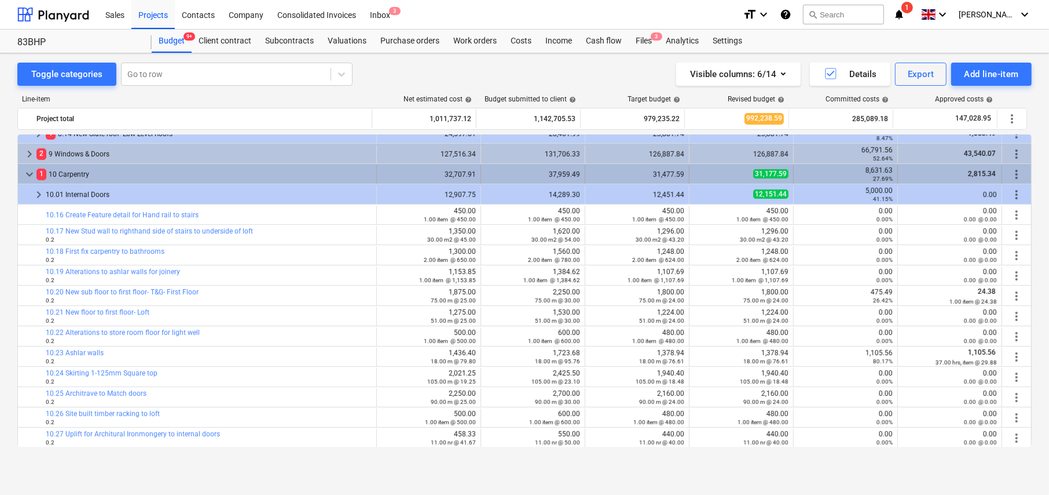 The height and width of the screenshot is (495, 1049). I want to click on small: 2.00 item @ 780.00, so click(554, 259).